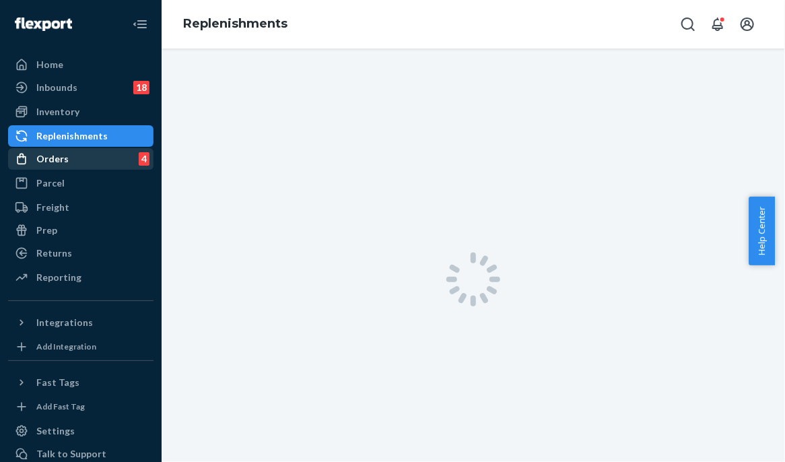 This screenshot has width=785, height=462. What do you see at coordinates (55, 431) in the screenshot?
I see `div: Settings` at bounding box center [55, 431].